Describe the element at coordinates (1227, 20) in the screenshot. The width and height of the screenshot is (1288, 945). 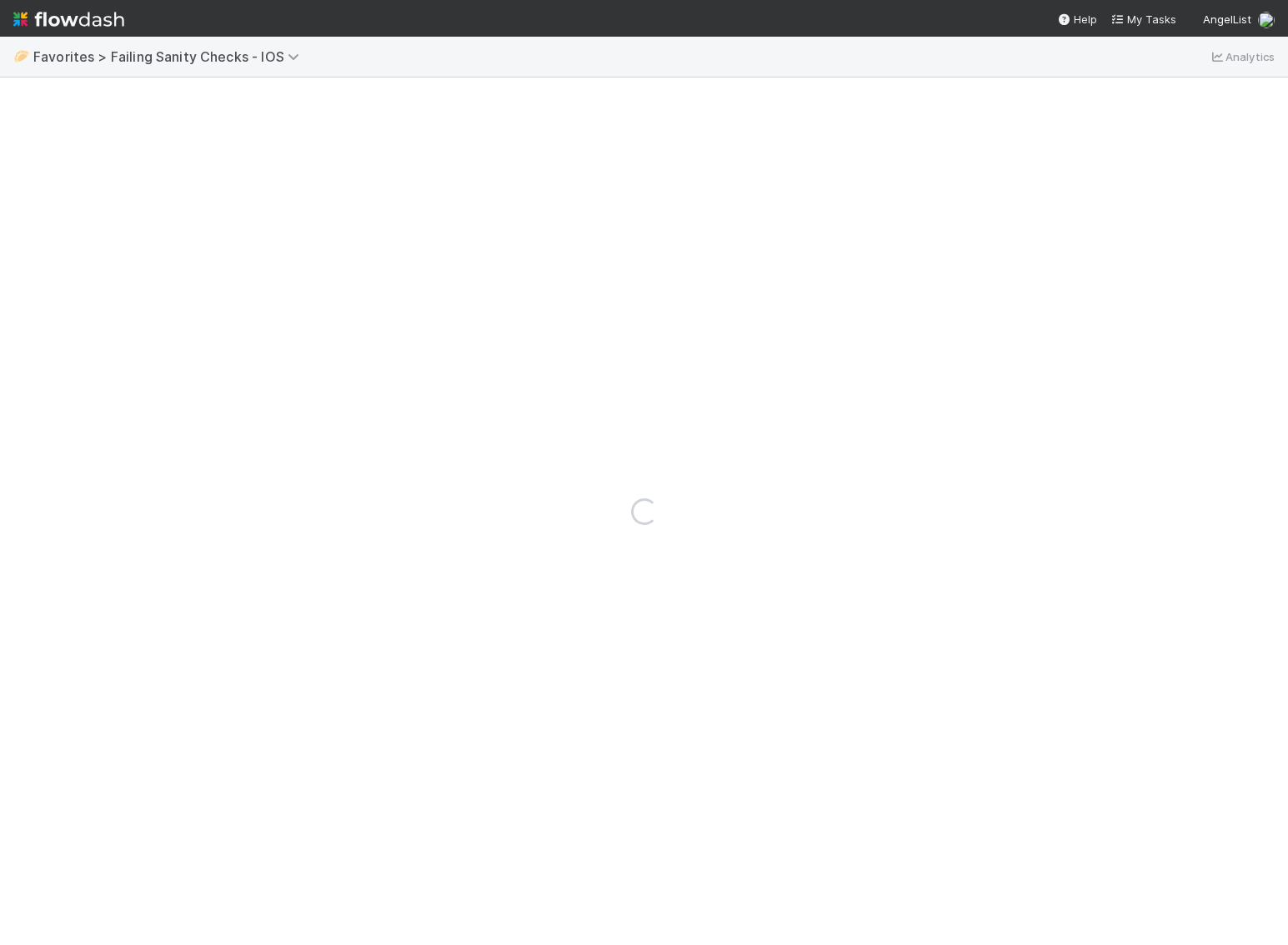
I see `span: AngelList` at that location.